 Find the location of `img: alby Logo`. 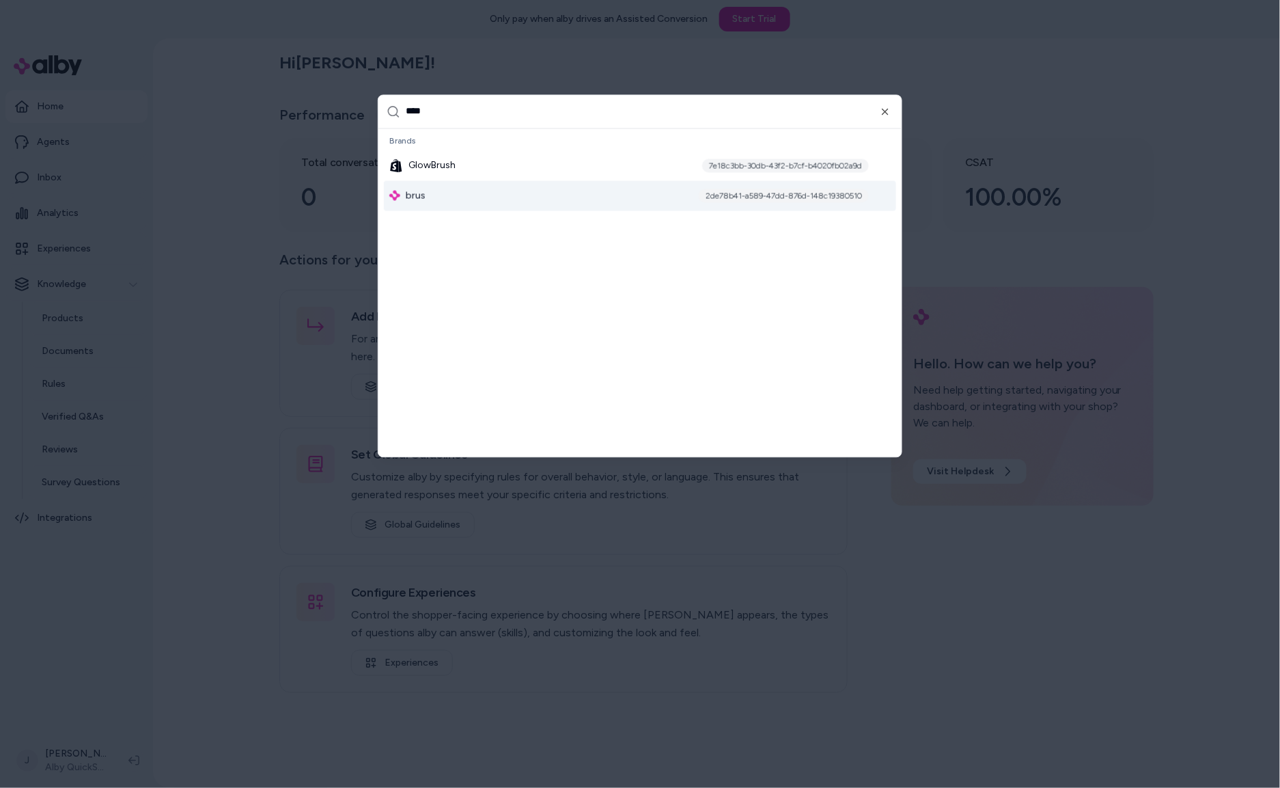

img: alby Logo is located at coordinates (395, 195).